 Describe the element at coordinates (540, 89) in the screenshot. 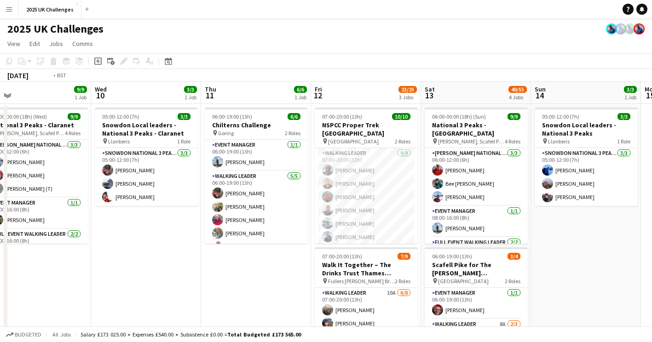

I see `span: Sun` at that location.